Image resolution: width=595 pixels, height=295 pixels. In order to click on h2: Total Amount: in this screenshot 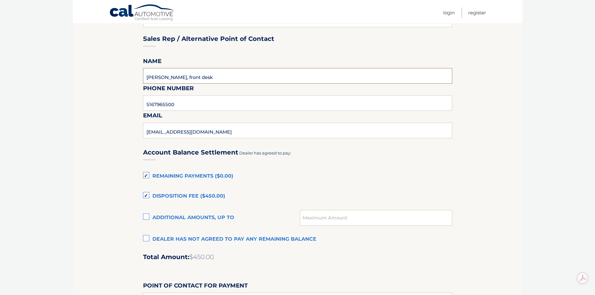, I will do `click(298, 257)`.